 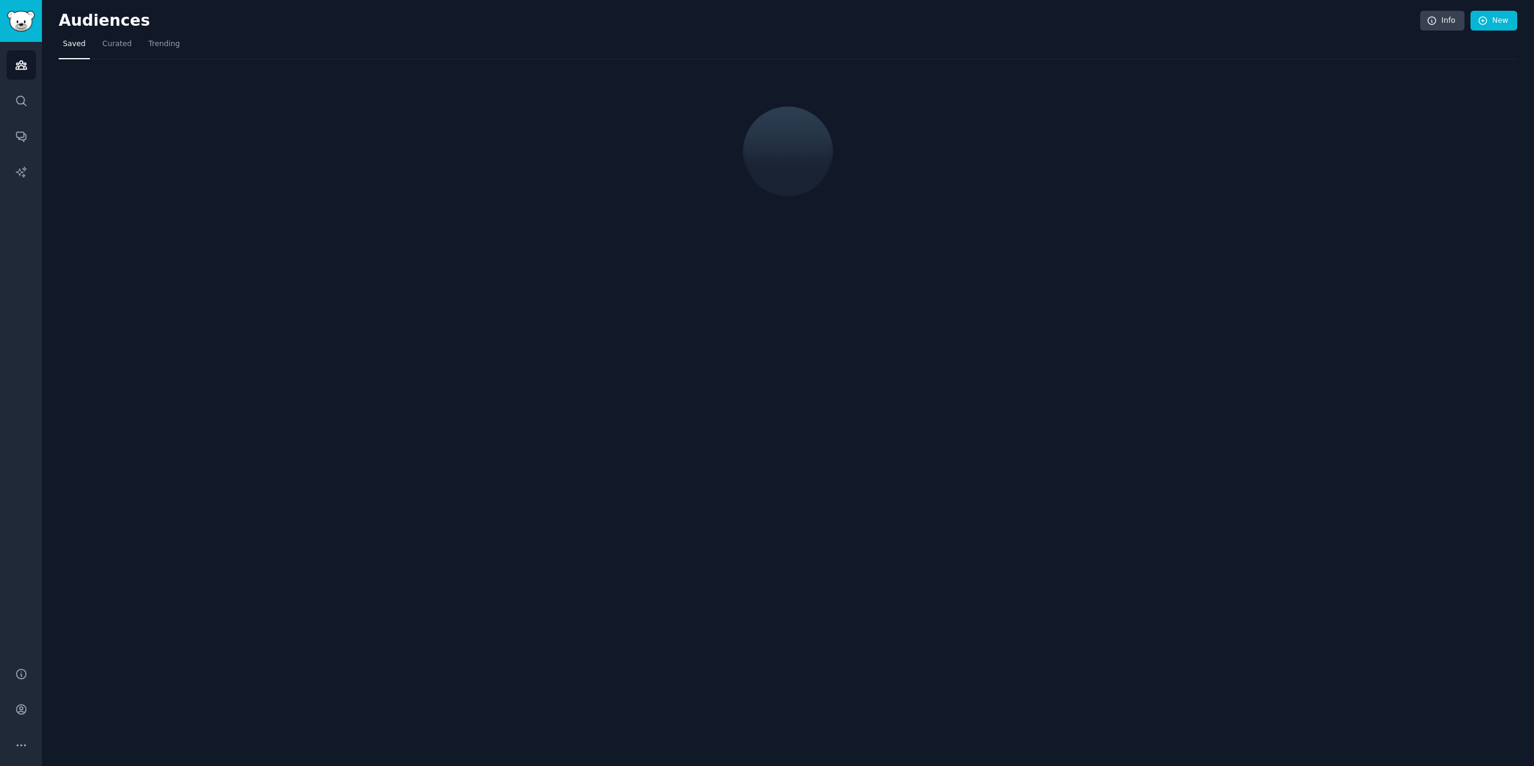 What do you see at coordinates (117, 47) in the screenshot?
I see `a: Curated` at bounding box center [117, 47].